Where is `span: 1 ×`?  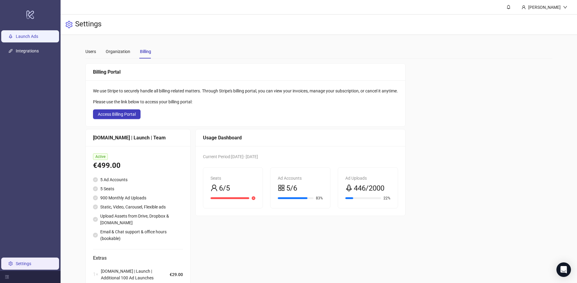
span: 1 × is located at coordinates (96, 274).